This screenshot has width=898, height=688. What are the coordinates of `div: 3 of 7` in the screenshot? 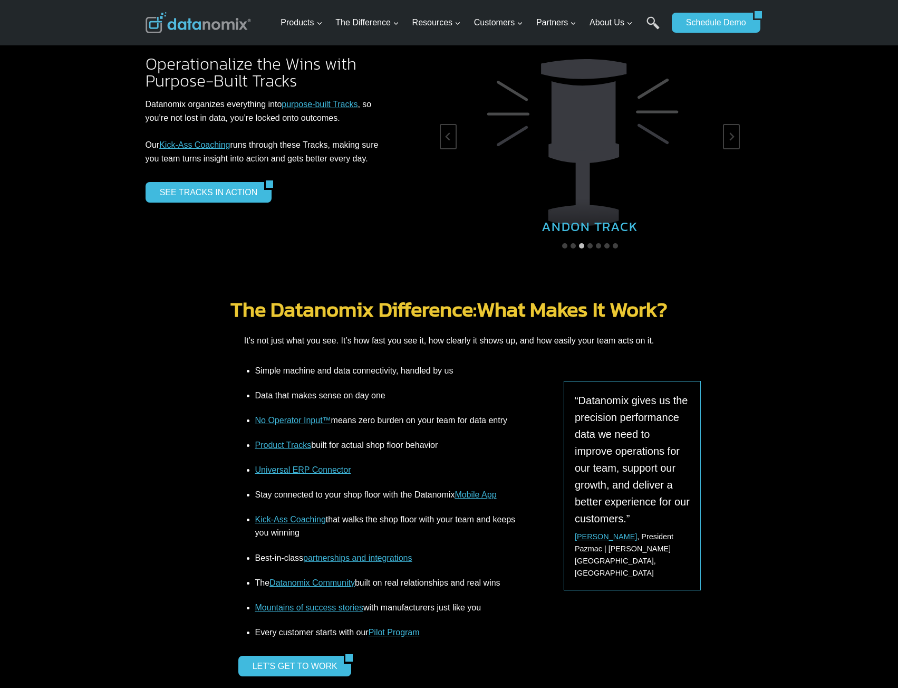 It's located at (590, 137).